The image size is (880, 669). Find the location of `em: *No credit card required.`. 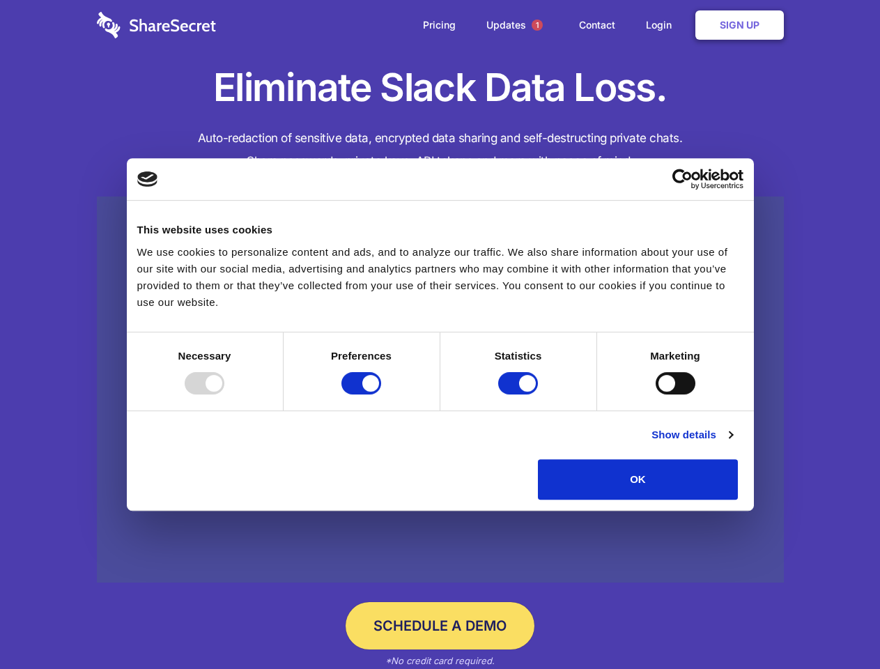

em: *No credit card required. is located at coordinates (439, 660).